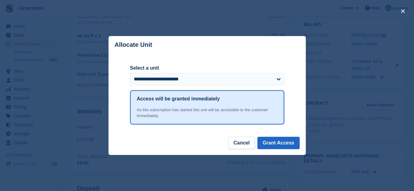 This screenshot has height=191, width=414. Describe the element at coordinates (207, 68) in the screenshot. I see `label: Select a unit` at that location.